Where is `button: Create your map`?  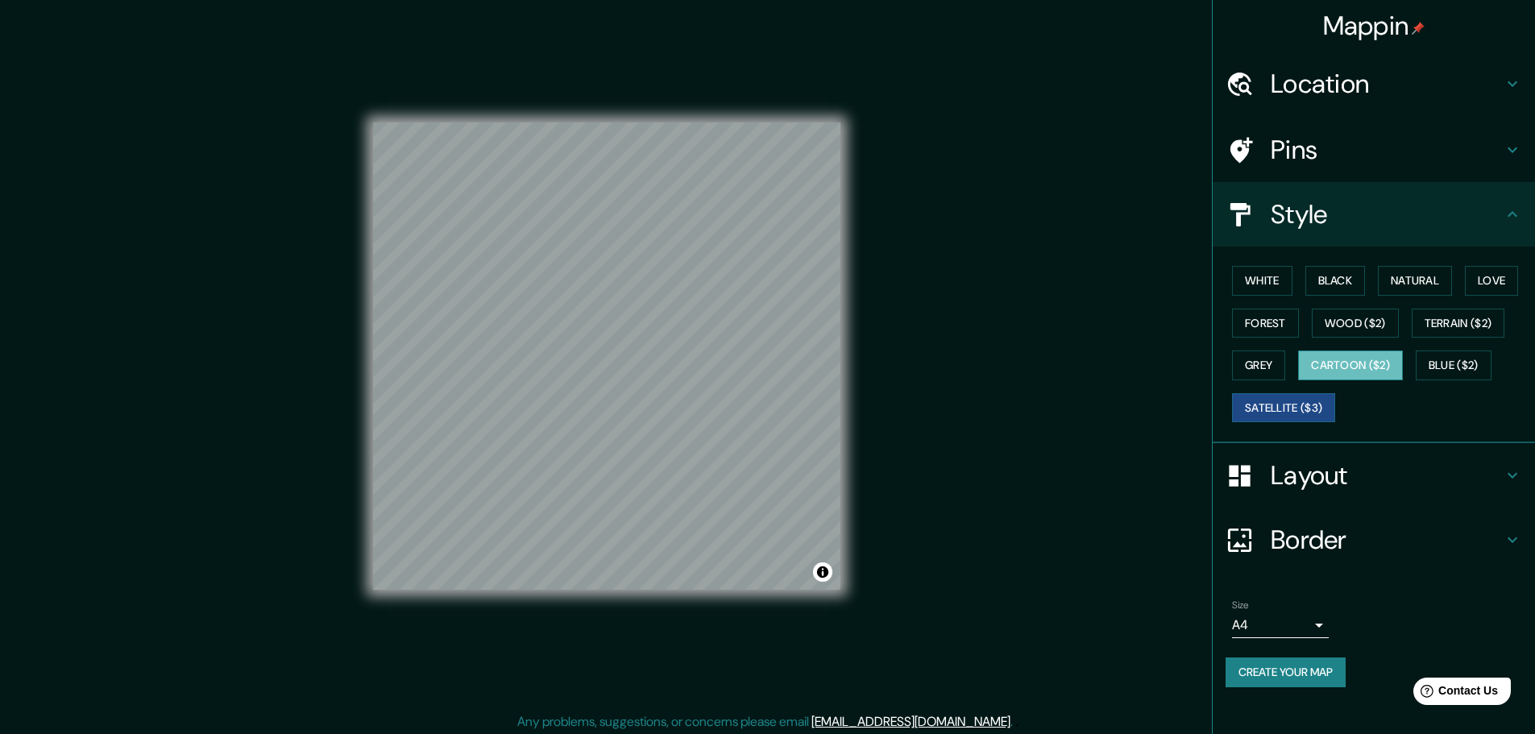
button: Create your map is located at coordinates (1285, 672).